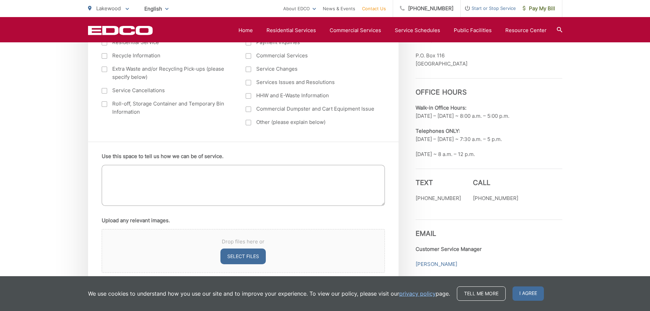 This screenshot has width=650, height=311. What do you see at coordinates (526, 30) in the screenshot?
I see `a: Resource Center` at bounding box center [526, 30].